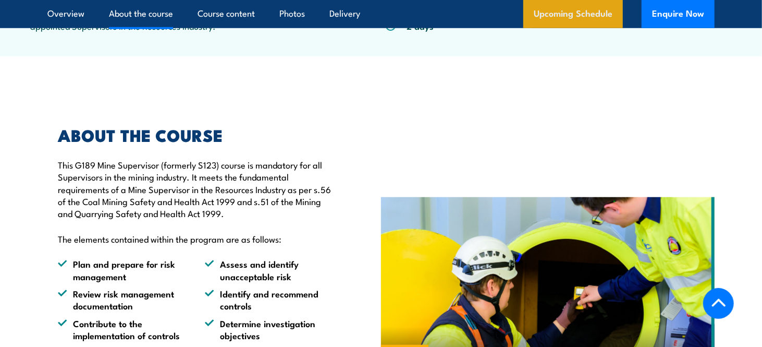 This screenshot has width=762, height=347. I want to click on li: Identify and recommend controls, so click(269, 299).